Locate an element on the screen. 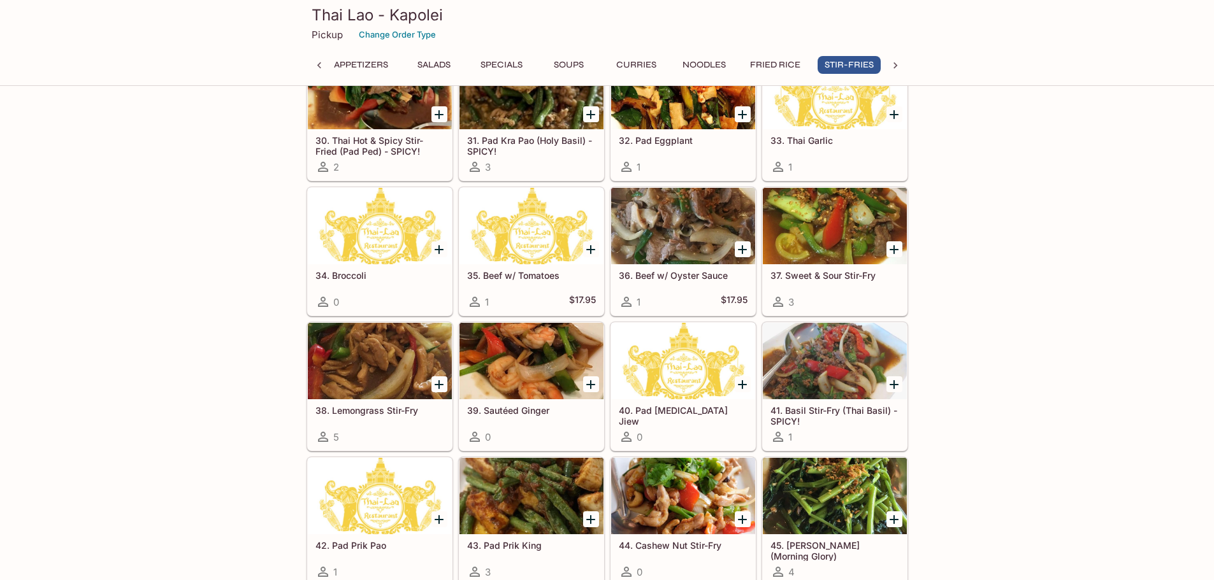 This screenshot has height=580, width=1214. button: Add 32. Pad Eggplant is located at coordinates (742, 114).